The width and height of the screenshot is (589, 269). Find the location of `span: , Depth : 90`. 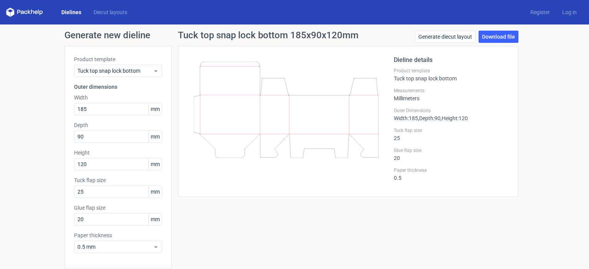

span: , Depth : 90 is located at coordinates (429, 118).